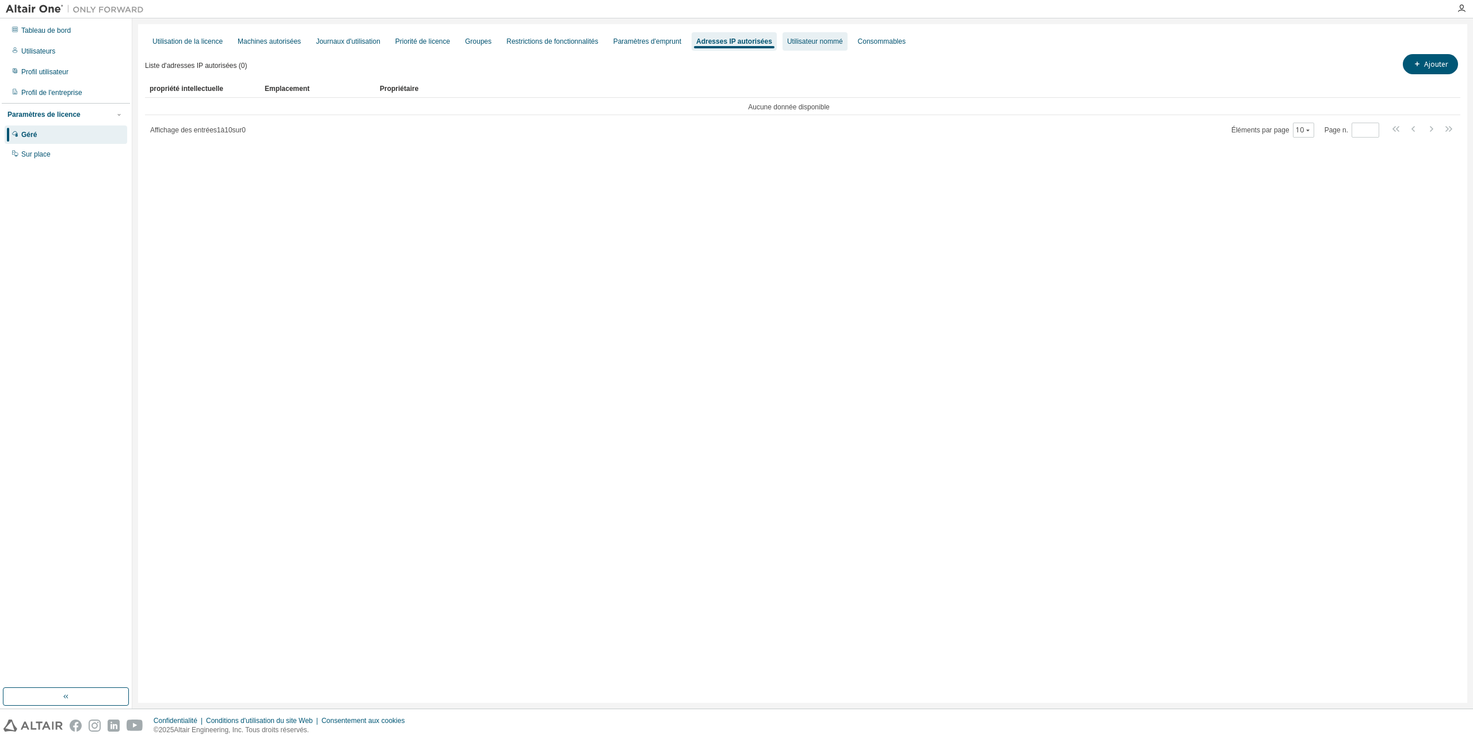 This screenshot has width=1473, height=742. Describe the element at coordinates (113, 725) in the screenshot. I see `img: linkedin.svg` at that location.